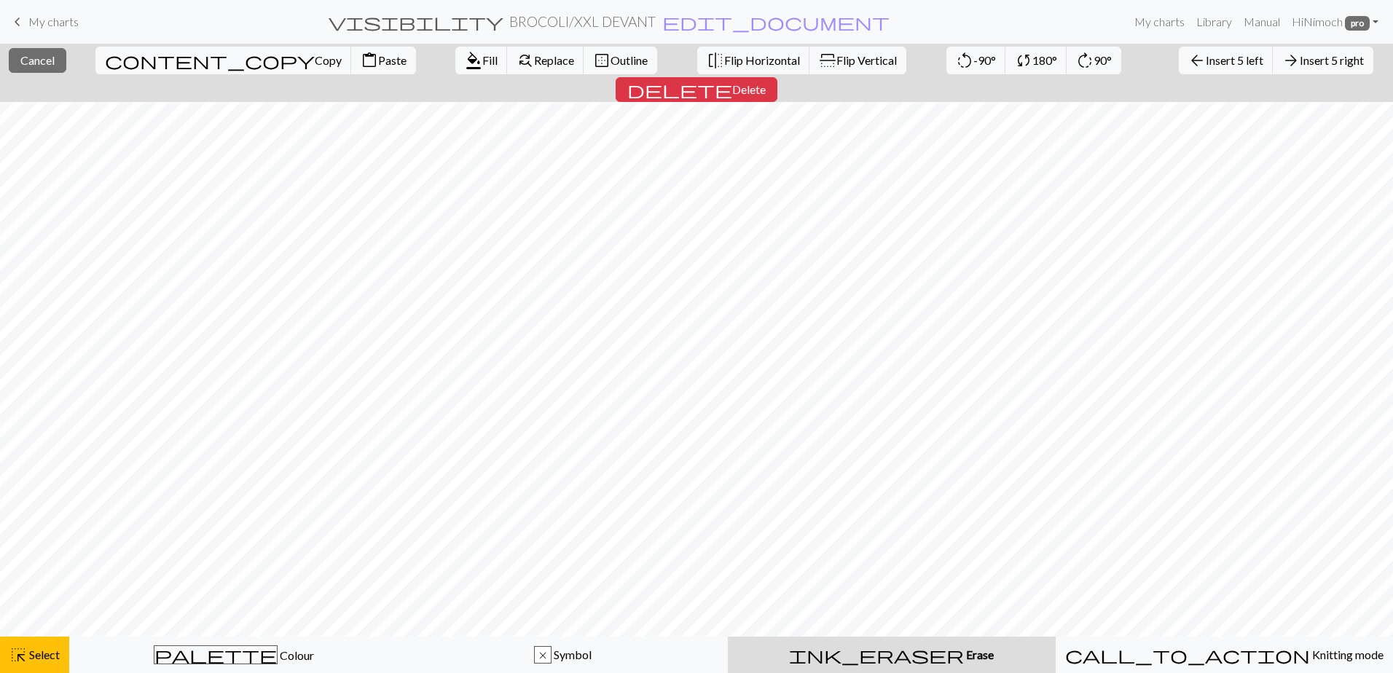 This screenshot has width=1393, height=673. Describe the element at coordinates (416, 22) in the screenshot. I see `span: visibility` at that location.